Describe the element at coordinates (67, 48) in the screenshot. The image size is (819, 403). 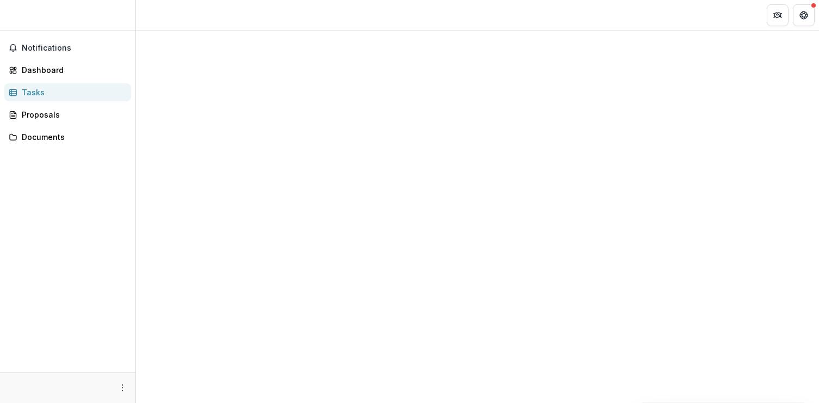
I see `button: Notifications` at that location.